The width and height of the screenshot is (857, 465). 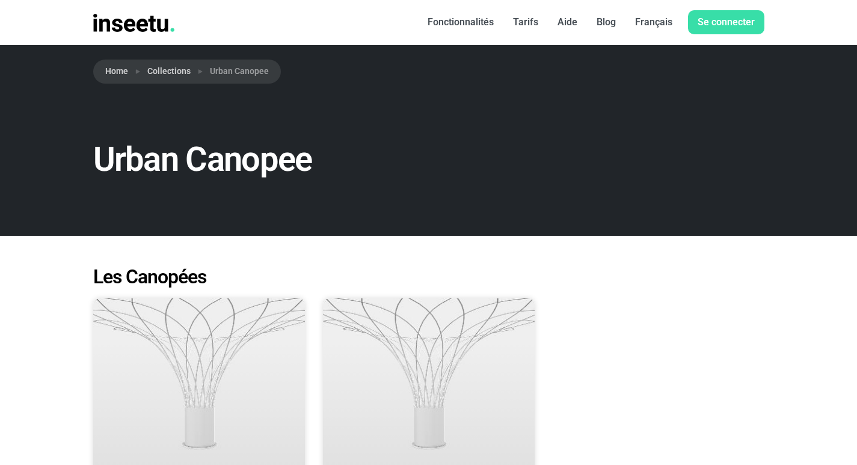 I want to click on a: Blog, so click(x=606, y=22).